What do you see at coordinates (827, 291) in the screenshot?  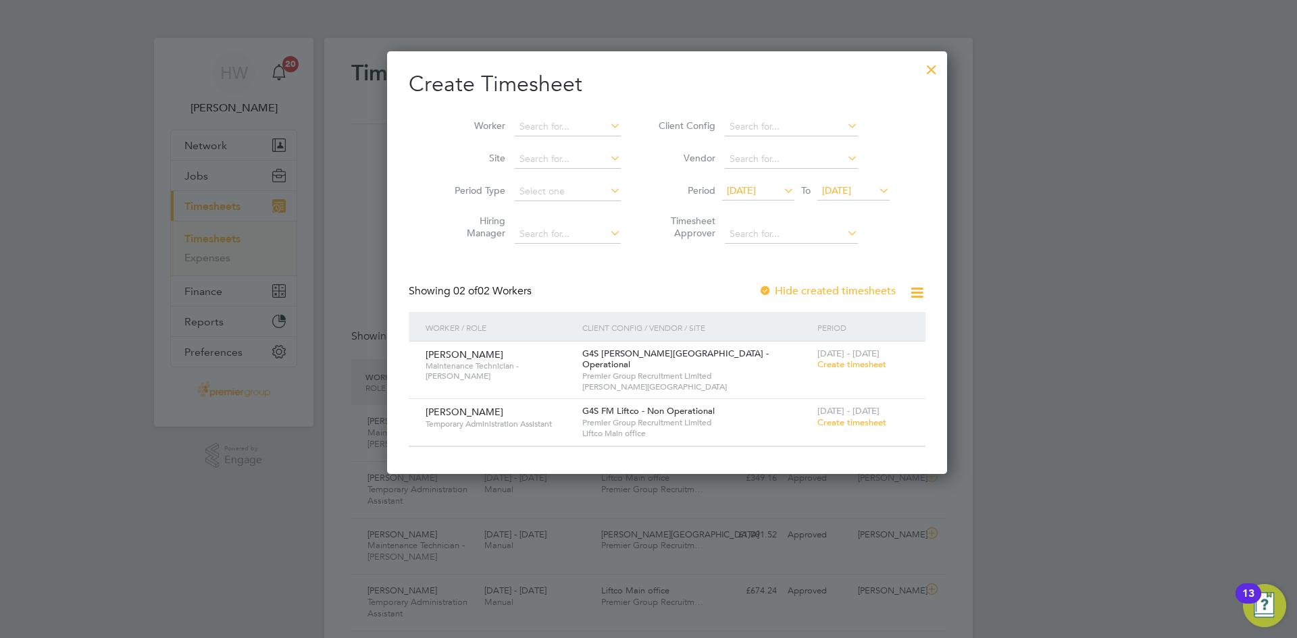 I see `label: Hide created timesheets` at bounding box center [827, 291].